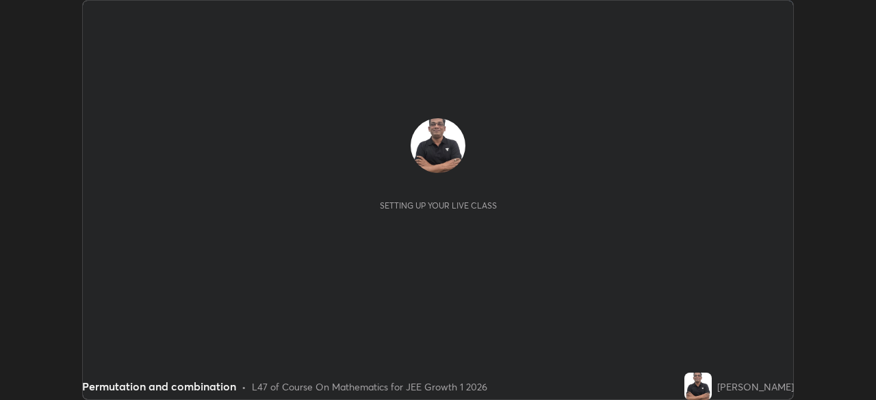  Describe the element at coordinates (159, 387) in the screenshot. I see `div: Permutation and combination` at that location.